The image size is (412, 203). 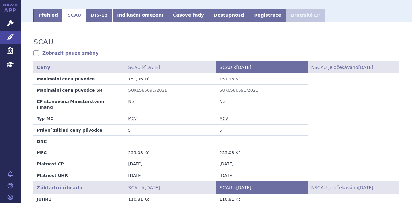 I want to click on a: Přehled, so click(x=48, y=15).